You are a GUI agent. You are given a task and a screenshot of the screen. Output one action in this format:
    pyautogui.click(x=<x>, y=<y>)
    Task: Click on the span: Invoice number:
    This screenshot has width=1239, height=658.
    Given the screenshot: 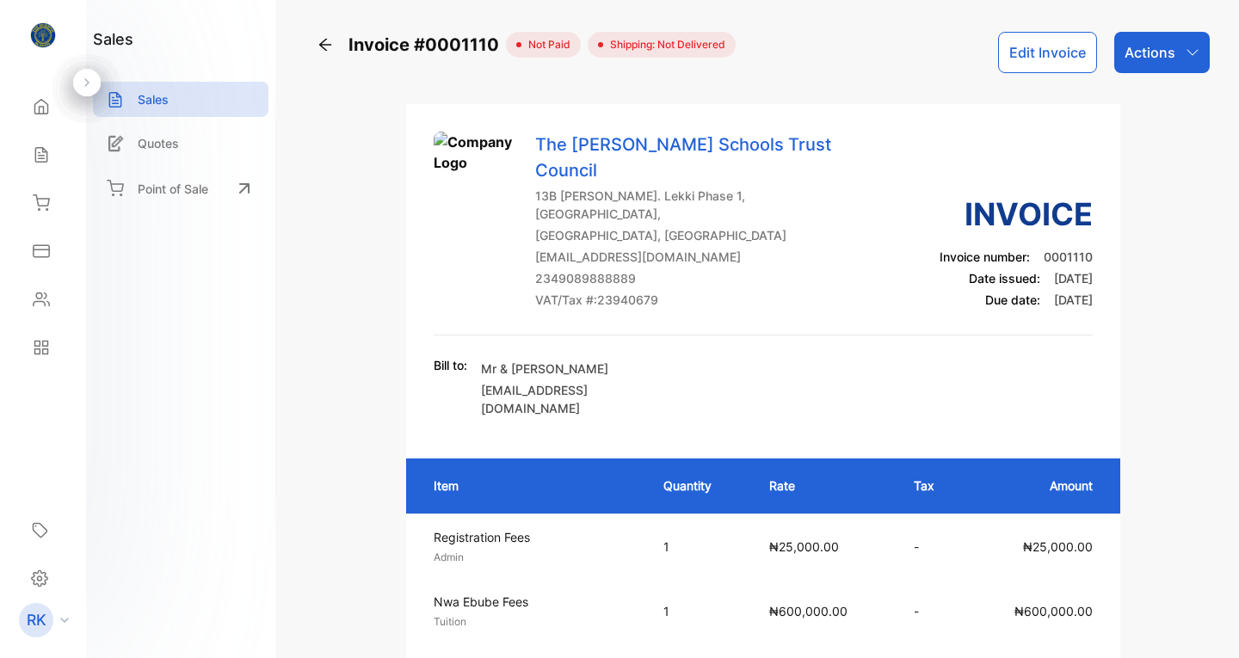 What is the action you would take?
    pyautogui.click(x=984, y=256)
    